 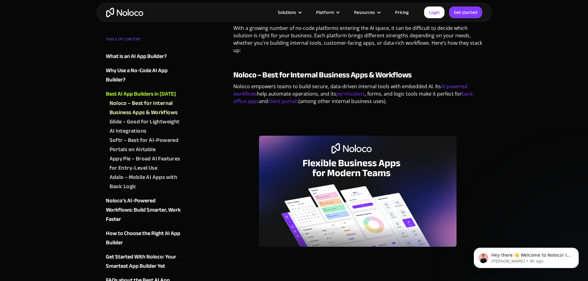 I want to click on div: TABLE OF CONTENT, so click(x=143, y=41).